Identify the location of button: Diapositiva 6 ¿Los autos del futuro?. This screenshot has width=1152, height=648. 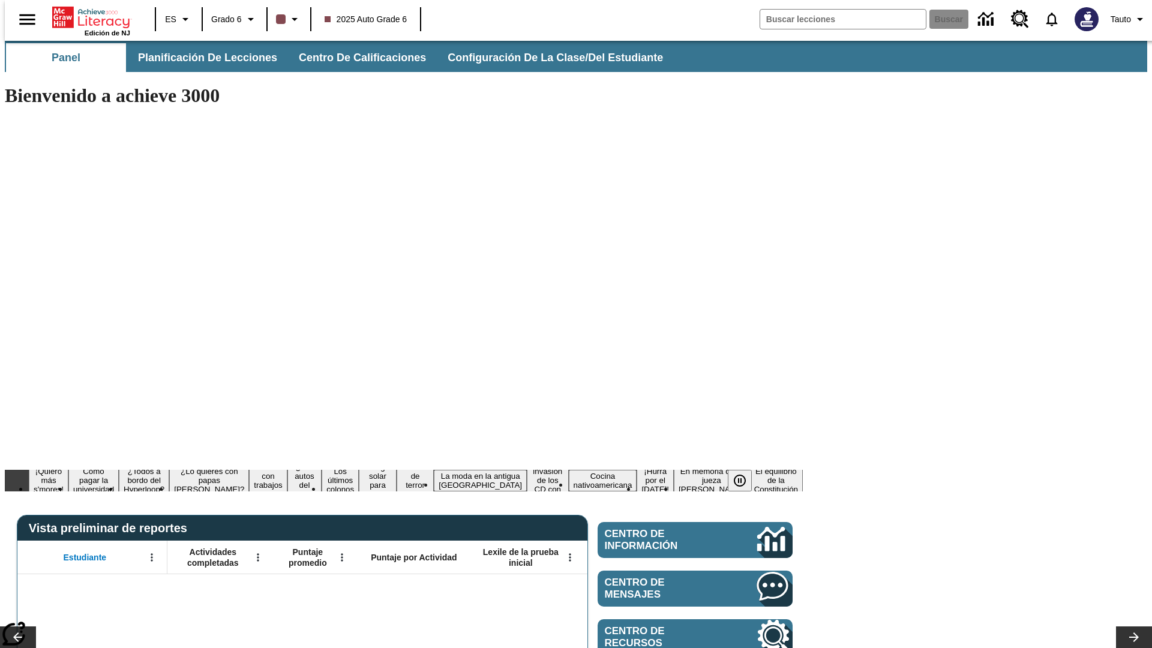
(304, 481).